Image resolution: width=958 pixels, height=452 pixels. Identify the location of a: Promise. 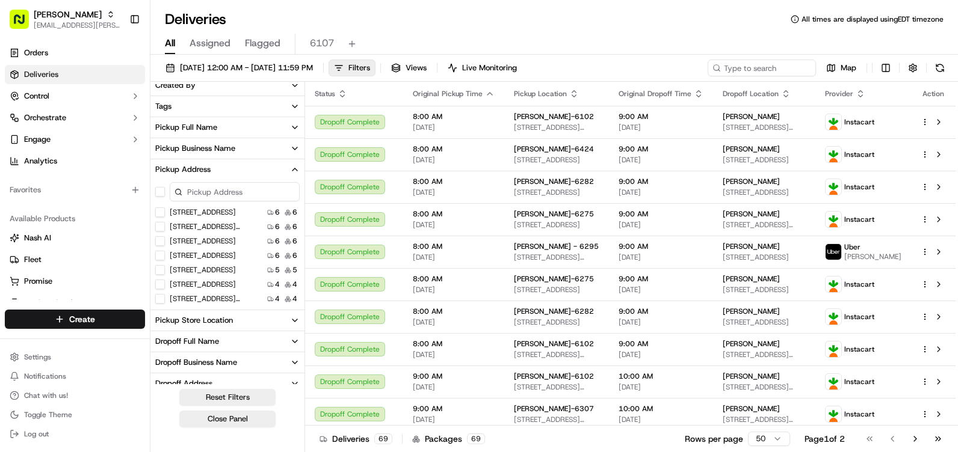
(75, 282).